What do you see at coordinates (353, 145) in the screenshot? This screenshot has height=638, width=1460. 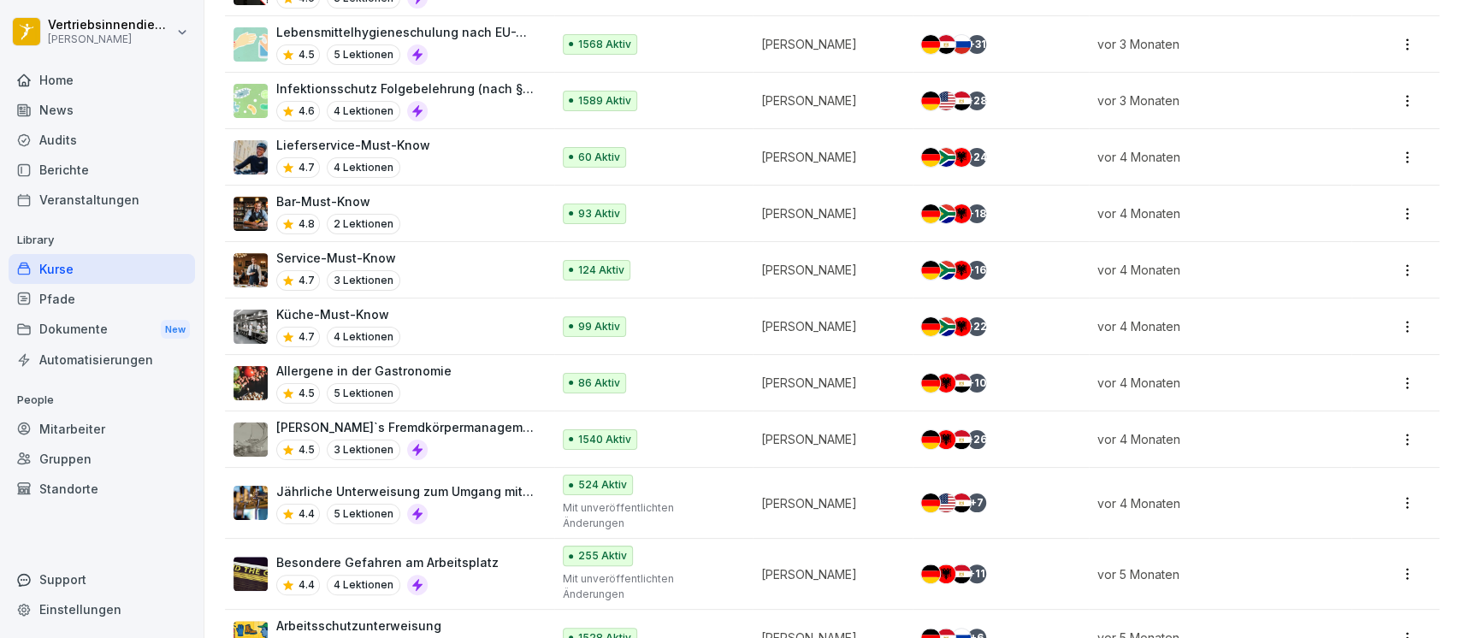 I see `p: Lieferservice-Must-Know` at bounding box center [353, 145].